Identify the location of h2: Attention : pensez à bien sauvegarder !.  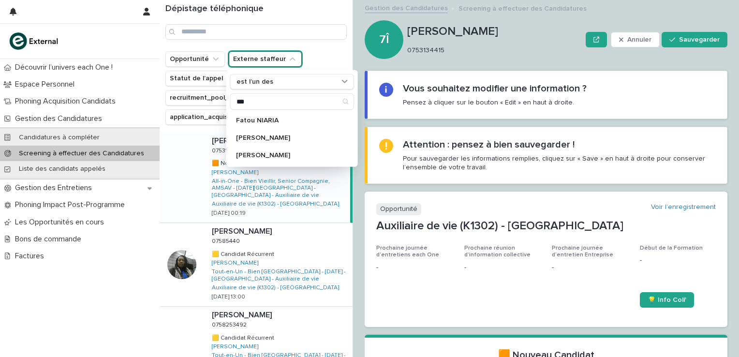
(489, 145).